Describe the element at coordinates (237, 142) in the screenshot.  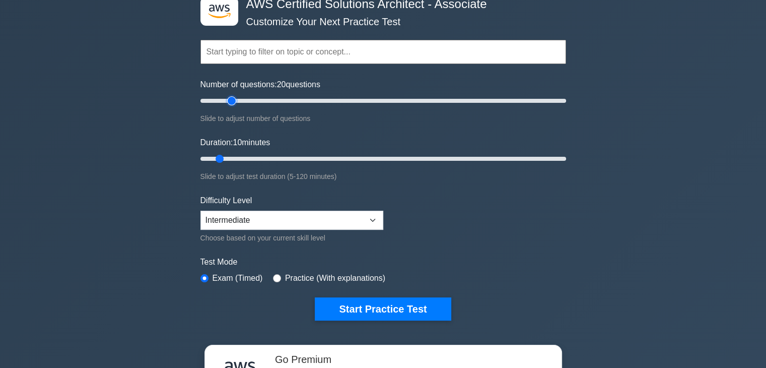
I see `span: 10` at that location.